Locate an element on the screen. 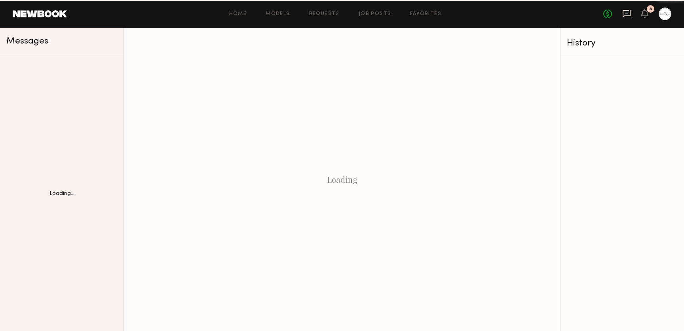 The image size is (684, 331). a: Home is located at coordinates (238, 14).